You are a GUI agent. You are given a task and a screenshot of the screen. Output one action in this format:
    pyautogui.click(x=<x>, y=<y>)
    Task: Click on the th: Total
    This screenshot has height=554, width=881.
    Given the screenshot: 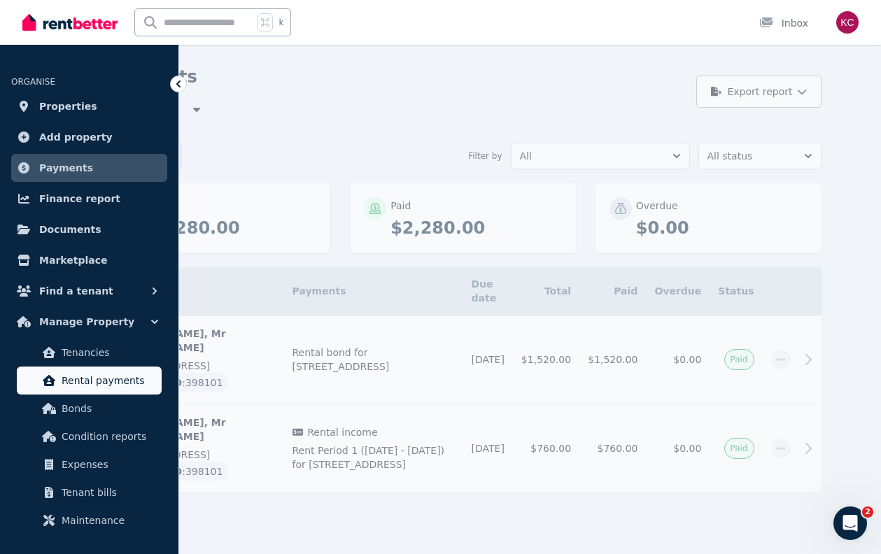 What is the action you would take?
    pyautogui.click(x=546, y=291)
    